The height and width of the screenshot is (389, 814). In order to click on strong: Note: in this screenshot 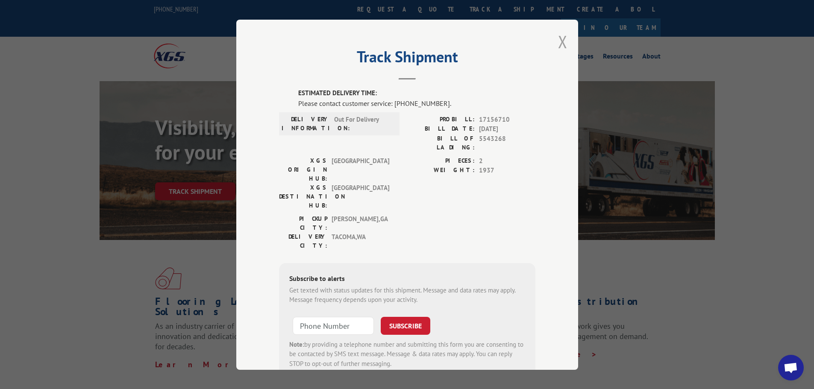, I will do `click(296, 344)`.